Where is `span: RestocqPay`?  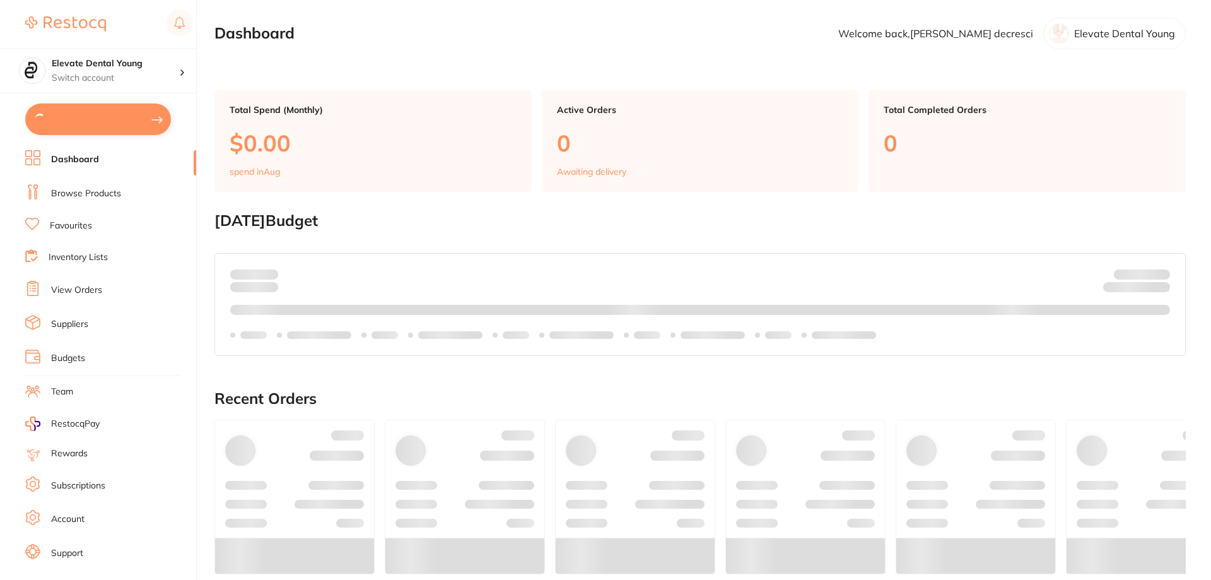 span: RestocqPay is located at coordinates (75, 424).